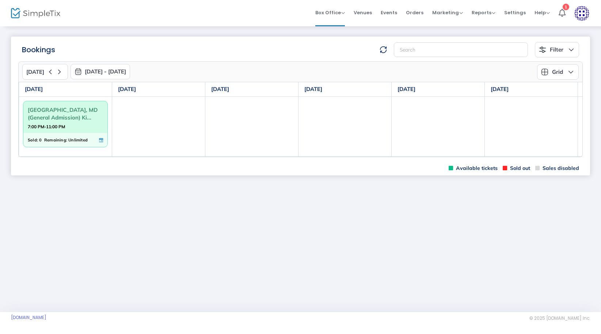 The image size is (601, 334). I want to click on input: Search, so click(460, 50).